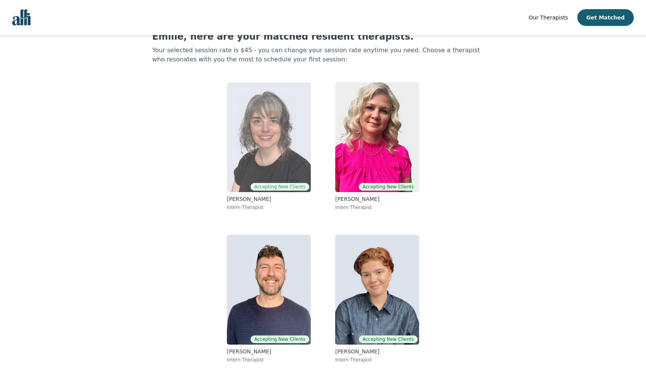 Image resolution: width=646 pixels, height=369 pixels. Describe the element at coordinates (323, 37) in the screenshot. I see `h1: Émilie, here are your matched resident therapists.` at that location.